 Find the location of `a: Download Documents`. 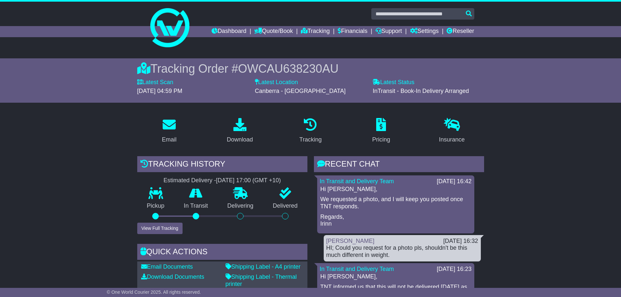

a: Download Documents is located at coordinates (173, 277).